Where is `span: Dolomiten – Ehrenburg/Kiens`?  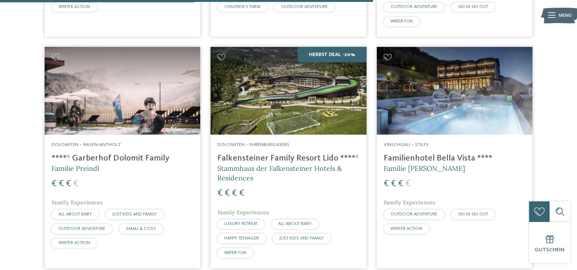
span: Dolomiten – Ehrenburg/Kiens is located at coordinates (253, 144).